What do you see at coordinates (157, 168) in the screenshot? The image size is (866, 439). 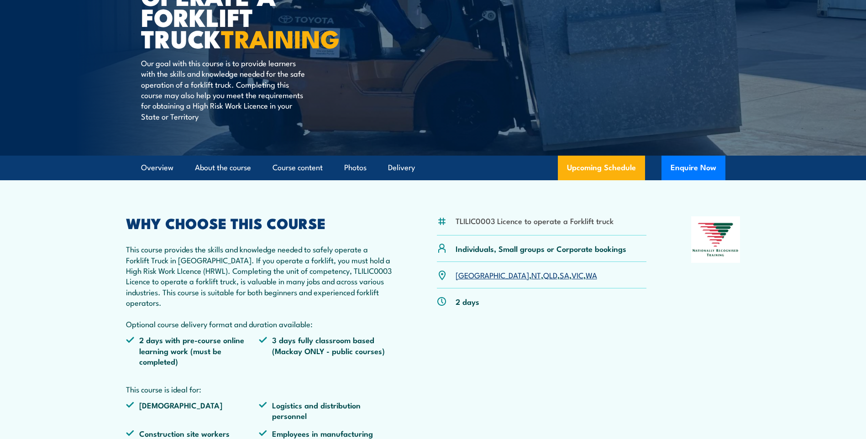 I see `a: Overview` at bounding box center [157, 168].